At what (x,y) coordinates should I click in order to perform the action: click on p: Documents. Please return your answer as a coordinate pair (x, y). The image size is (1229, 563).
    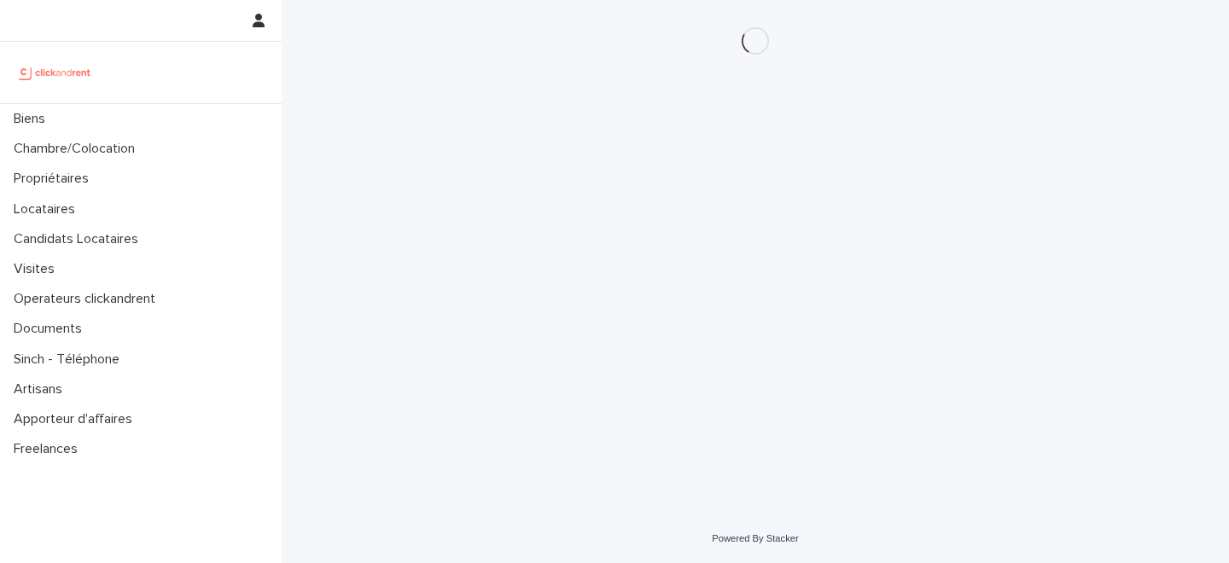
    Looking at the image, I should click on (51, 329).